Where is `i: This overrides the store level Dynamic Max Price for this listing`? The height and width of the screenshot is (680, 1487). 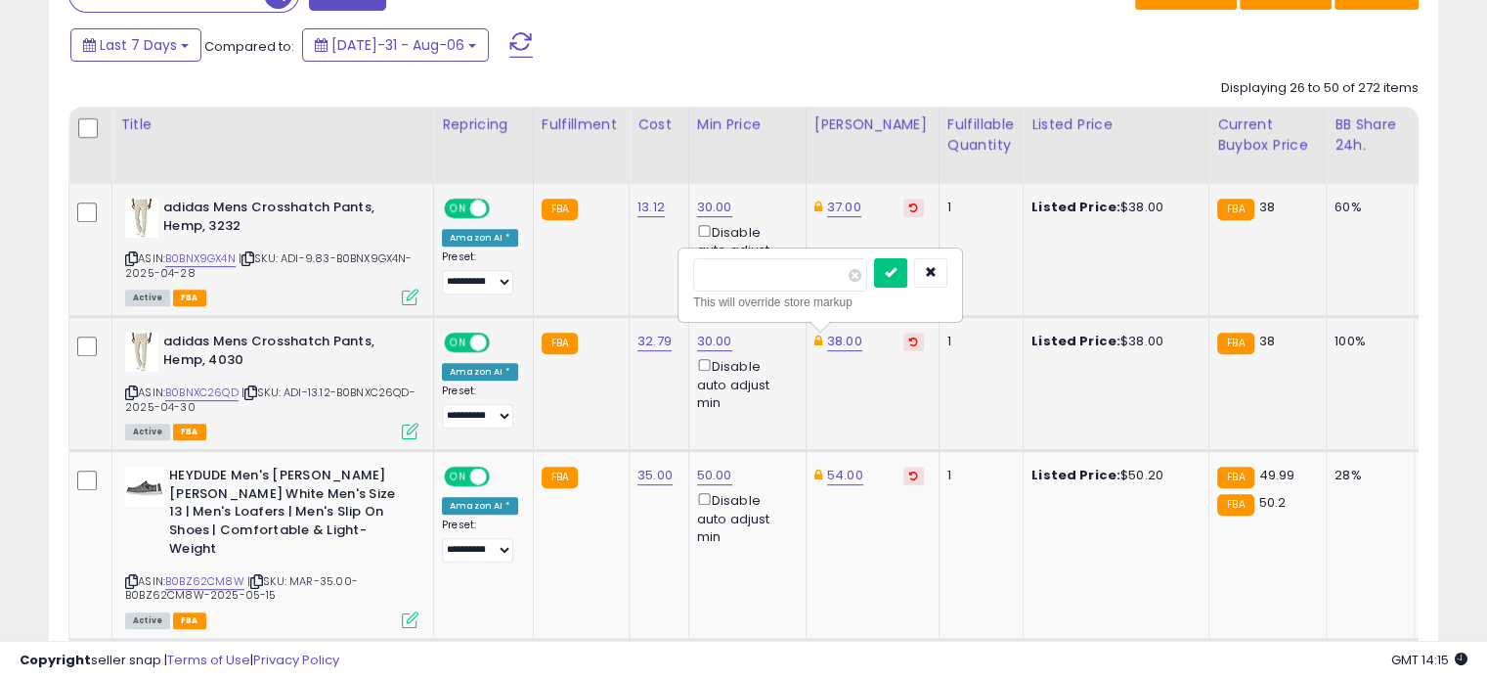
i: This overrides the store level Dynamic Max Price for this listing is located at coordinates (819, 206).